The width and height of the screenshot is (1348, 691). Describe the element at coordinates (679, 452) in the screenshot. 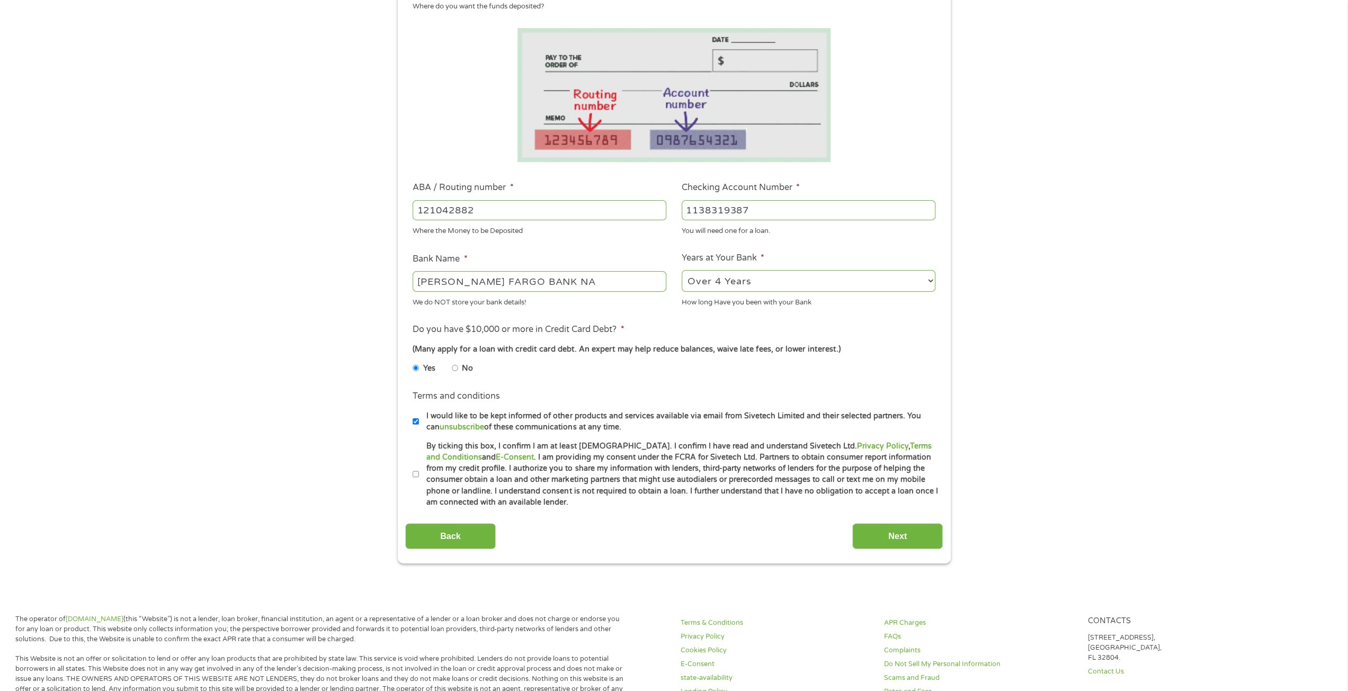

I see `a: Terms and Conditions` at that location.